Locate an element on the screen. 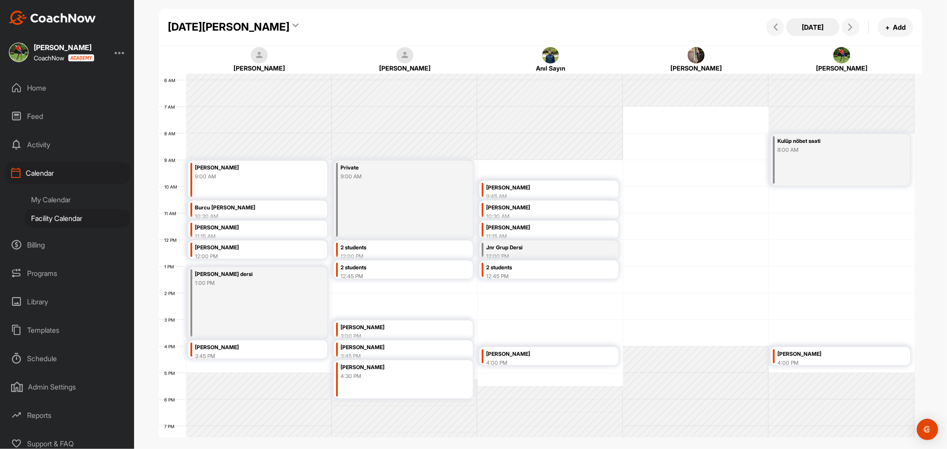  div: Reports is located at coordinates (67, 416).